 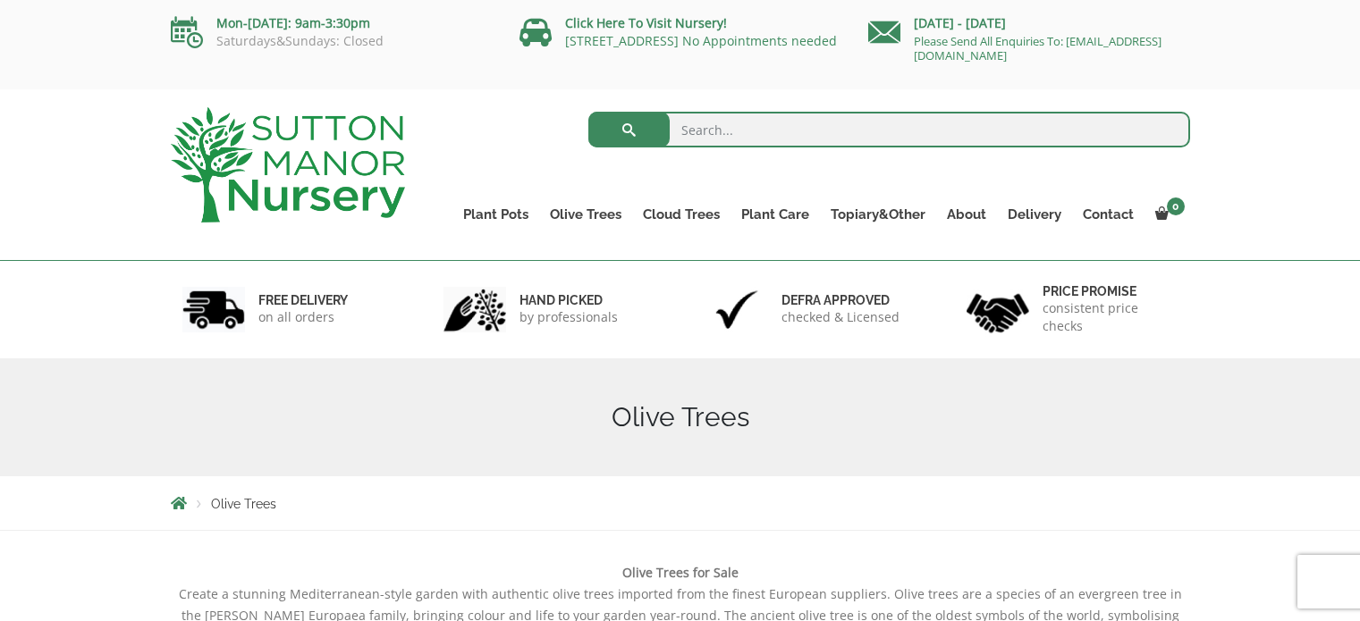 I want to click on b: Olive Trees for Sale, so click(x=680, y=572).